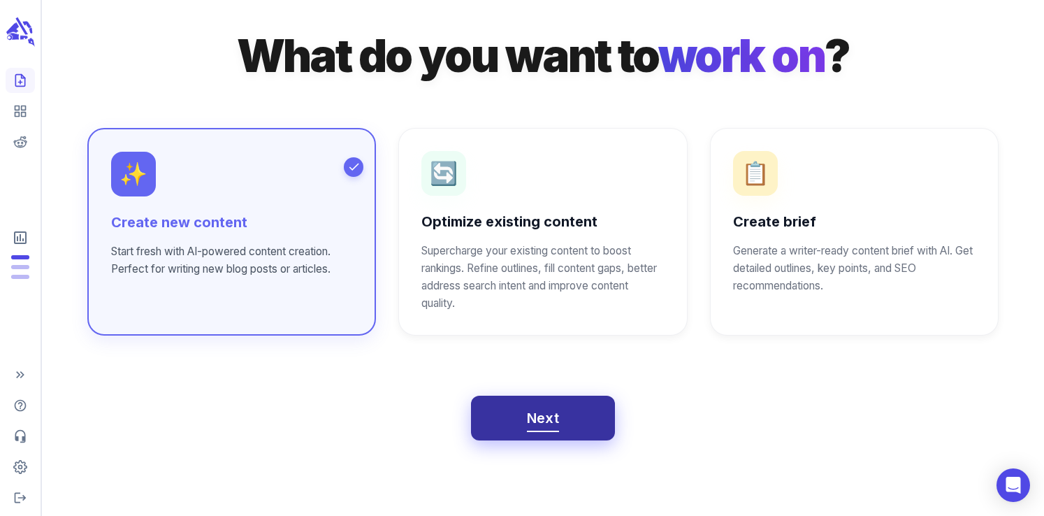 This screenshot has width=1044, height=516. What do you see at coordinates (542, 222) in the screenshot?
I see `h6: Optimize existing content` at bounding box center [542, 222].